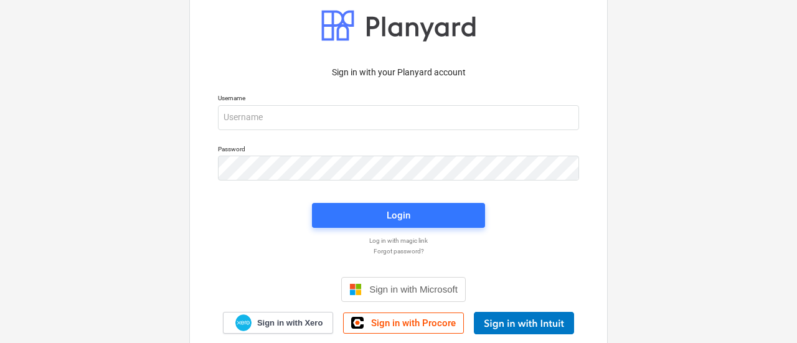 The height and width of the screenshot is (343, 797). I want to click on button: Login, so click(398, 215).